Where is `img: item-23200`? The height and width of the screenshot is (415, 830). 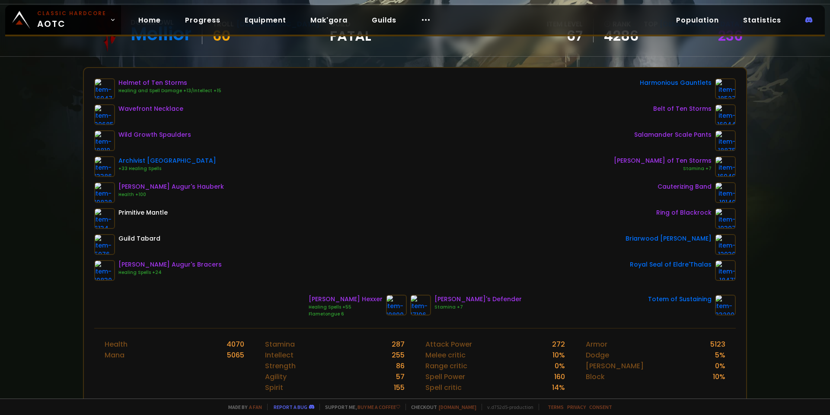
img: item-23200 is located at coordinates (725, 305).